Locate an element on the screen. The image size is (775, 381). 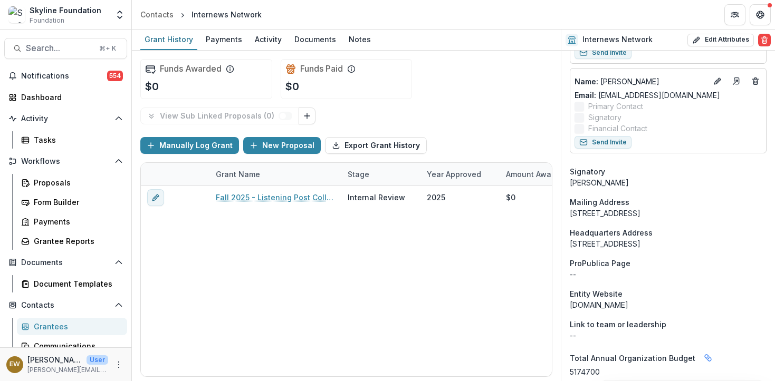
span: Email: is located at coordinates (585, 95).